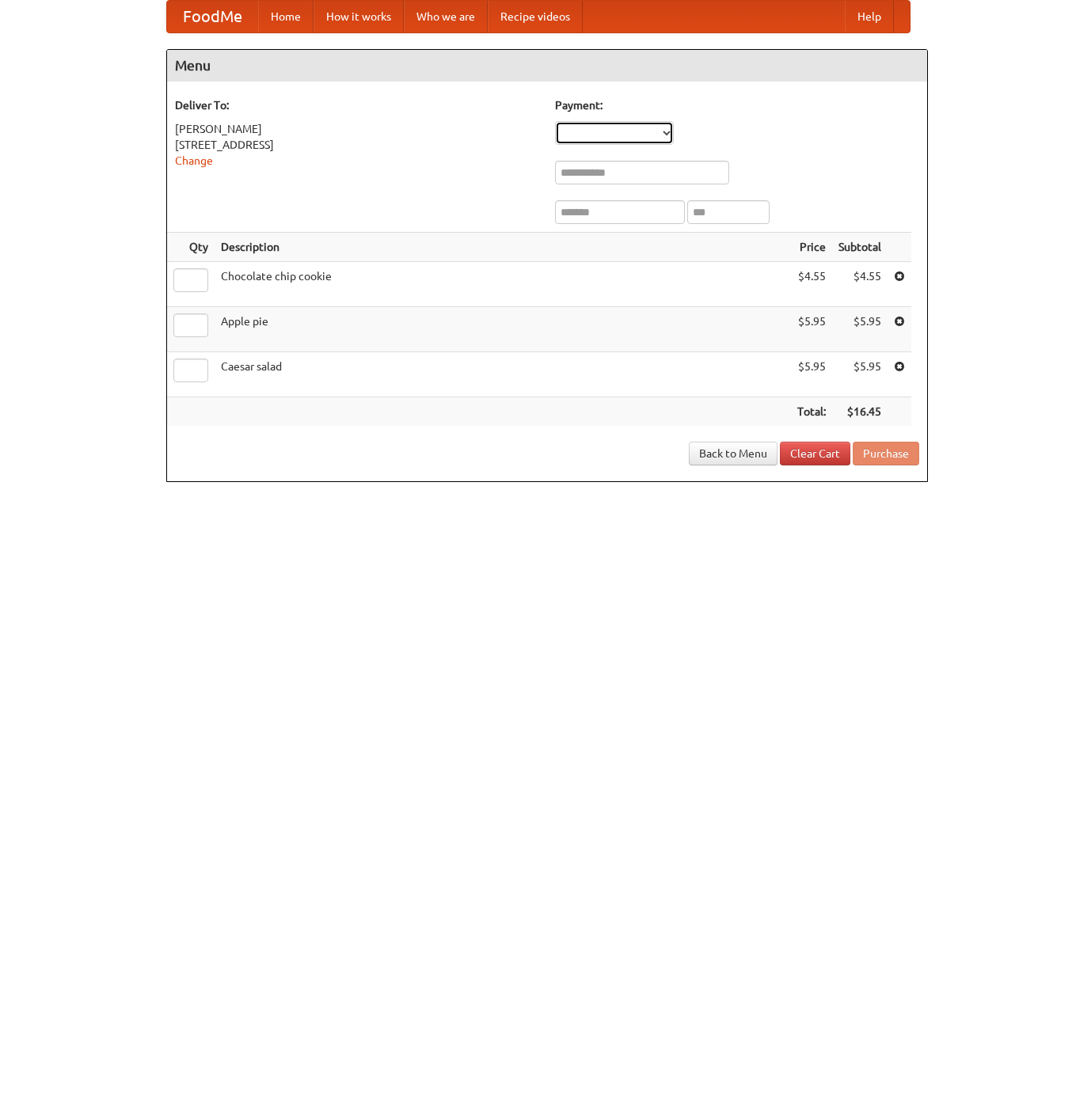 The image size is (1076, 1120). What do you see at coordinates (811, 247) in the screenshot?
I see `th: Price` at bounding box center [811, 247].